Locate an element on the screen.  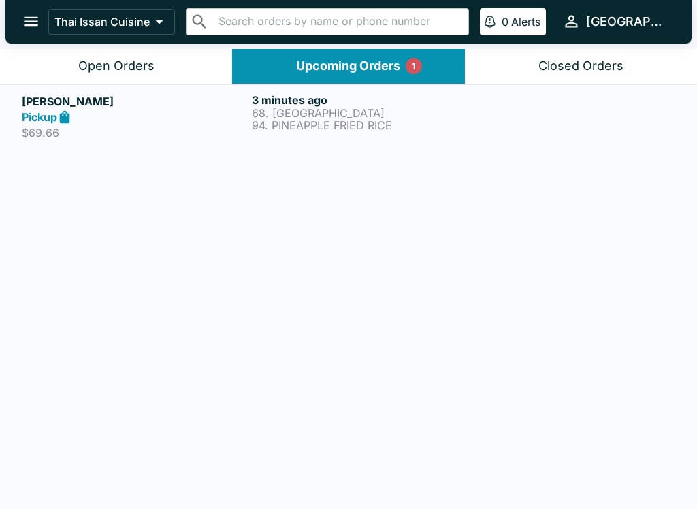
button: open drawer is located at coordinates (31, 21).